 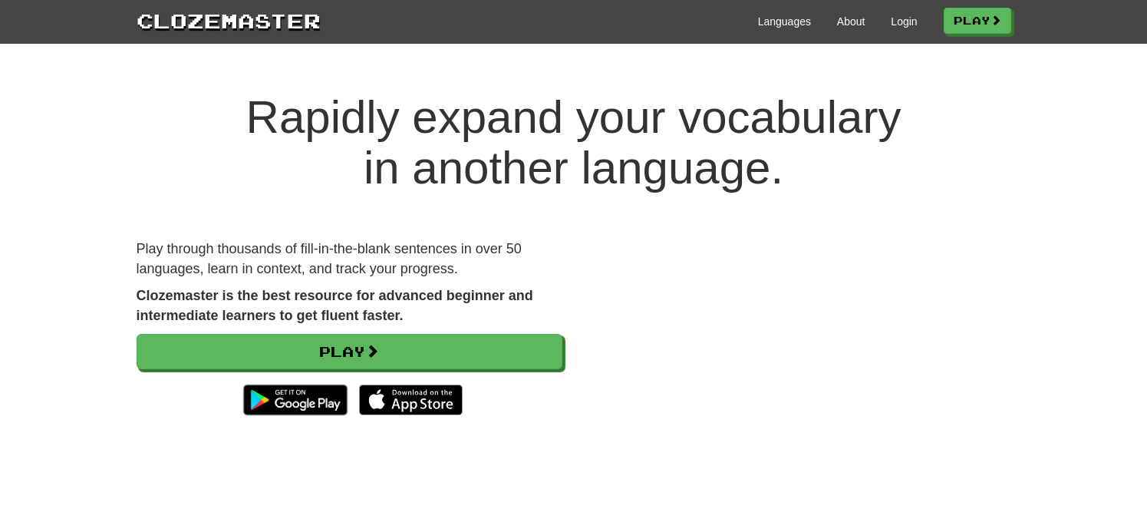 What do you see at coordinates (349, 259) in the screenshot?
I see `p: Play through thousands of fill-in-the-blank sentences in over 50 languages, learn in context, and...` at bounding box center [349, 259].